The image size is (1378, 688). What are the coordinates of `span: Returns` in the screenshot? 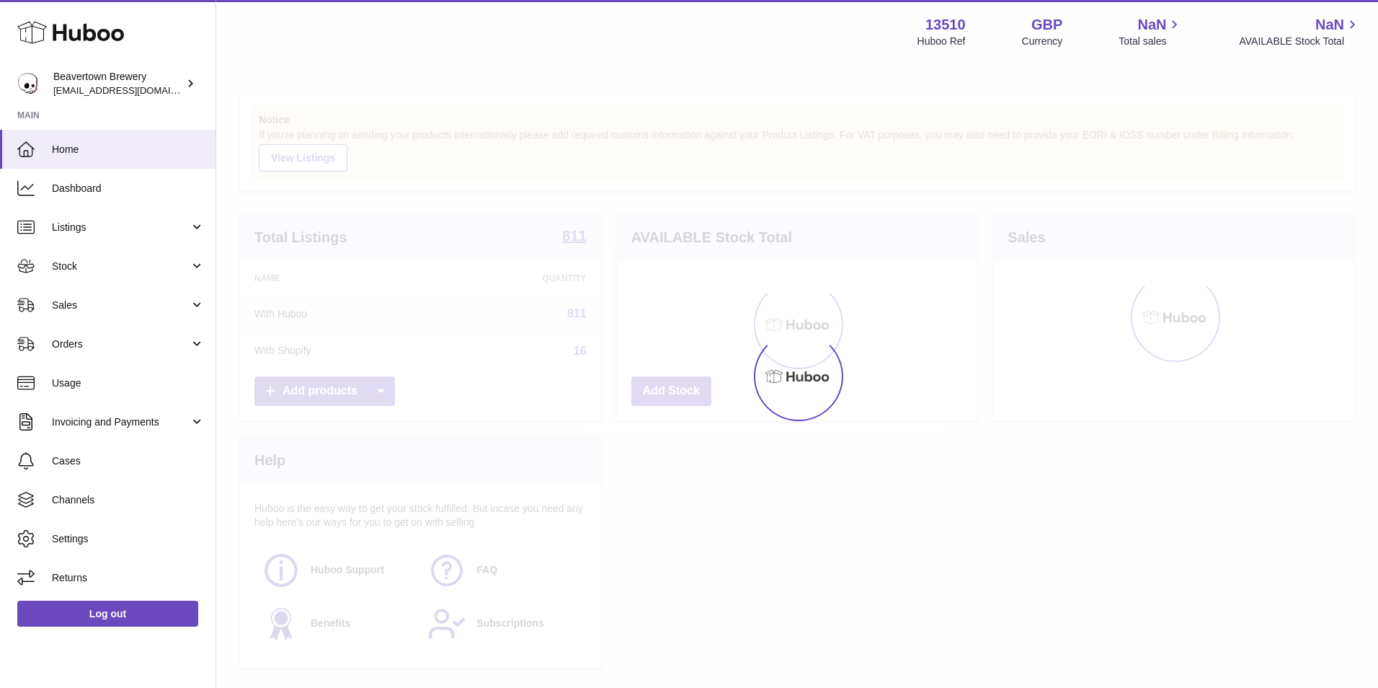 It's located at (128, 577).